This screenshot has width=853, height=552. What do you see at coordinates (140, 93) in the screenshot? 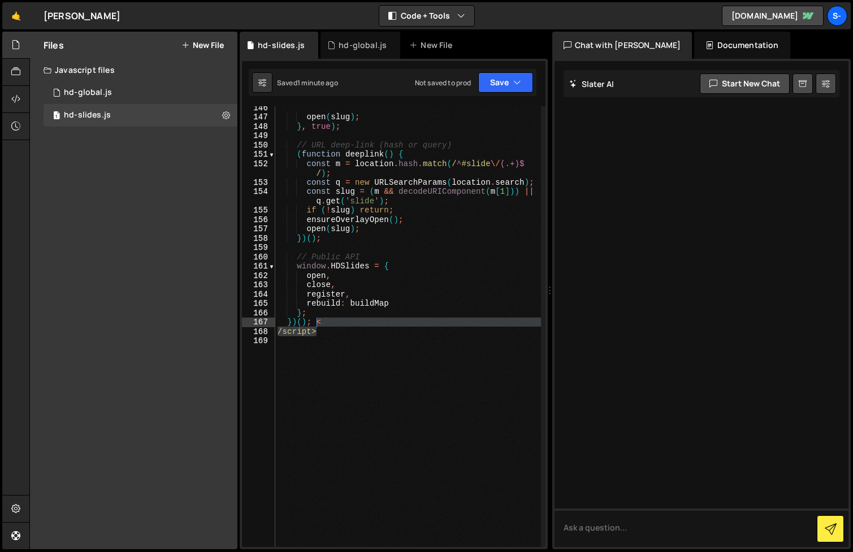
I see `div: 17020/46749.js` at bounding box center [140, 93].